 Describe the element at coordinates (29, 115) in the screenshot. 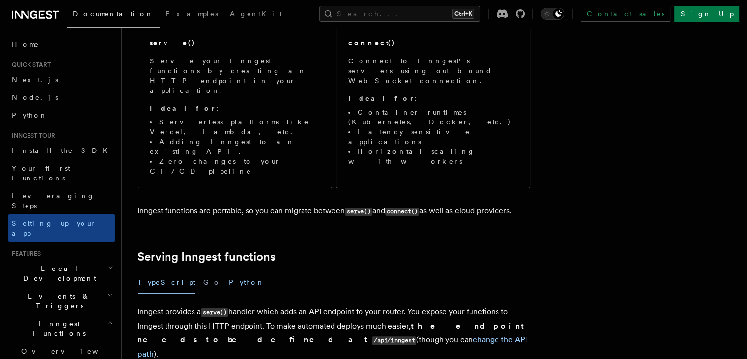

I see `span: Python` at that location.